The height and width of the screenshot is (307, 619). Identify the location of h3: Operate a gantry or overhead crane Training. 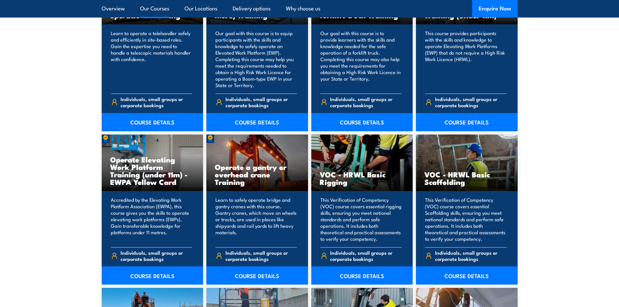
(257, 174).